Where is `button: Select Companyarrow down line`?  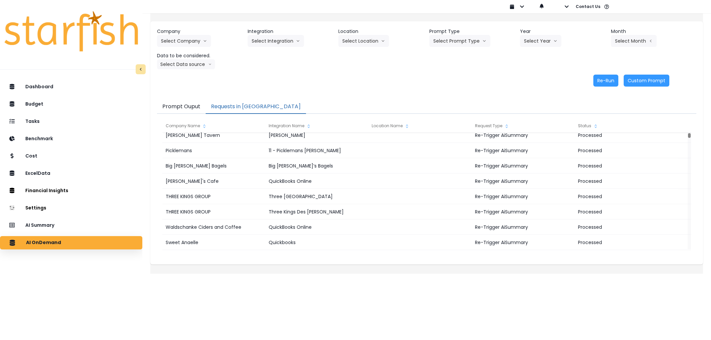 button: Select Companyarrow down line is located at coordinates (184, 41).